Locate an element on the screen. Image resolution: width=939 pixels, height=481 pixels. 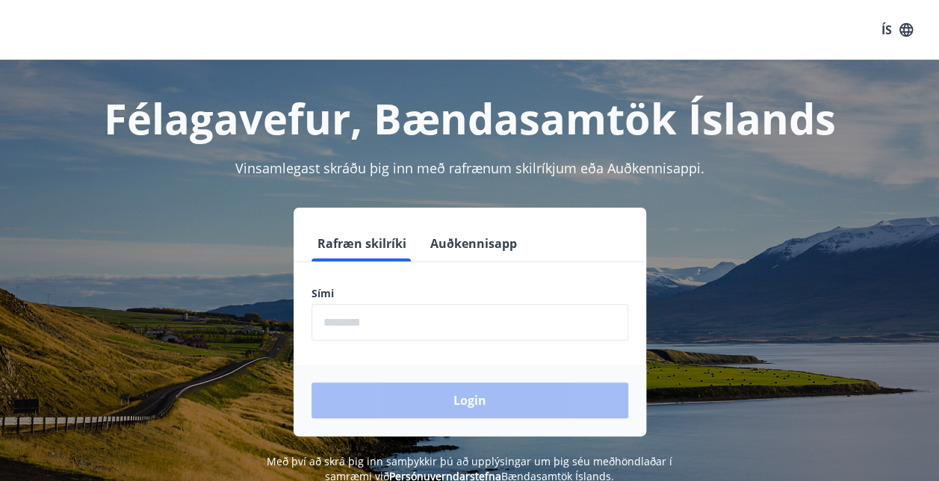
h1: Félagavefur, Bændasamtök Íslands is located at coordinates (469, 118).